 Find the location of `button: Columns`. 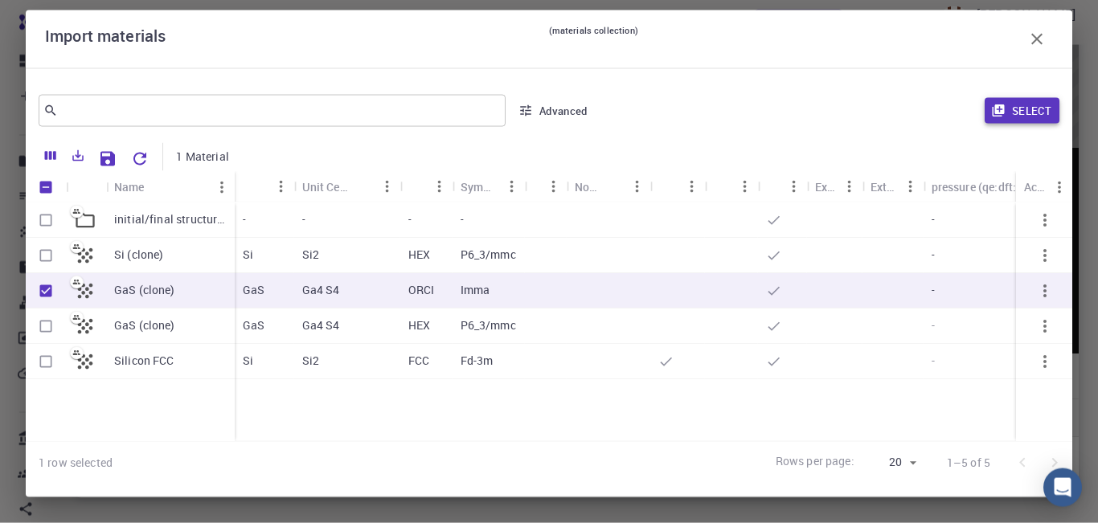

button: Columns is located at coordinates (51, 156).